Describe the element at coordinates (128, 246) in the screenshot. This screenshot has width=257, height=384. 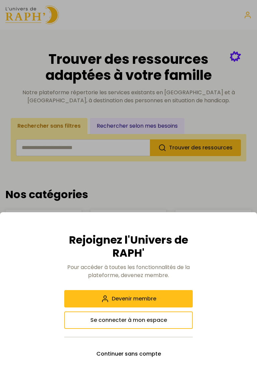
I see `h2: Rejoignez l'Univers de RAPH'` at that location.